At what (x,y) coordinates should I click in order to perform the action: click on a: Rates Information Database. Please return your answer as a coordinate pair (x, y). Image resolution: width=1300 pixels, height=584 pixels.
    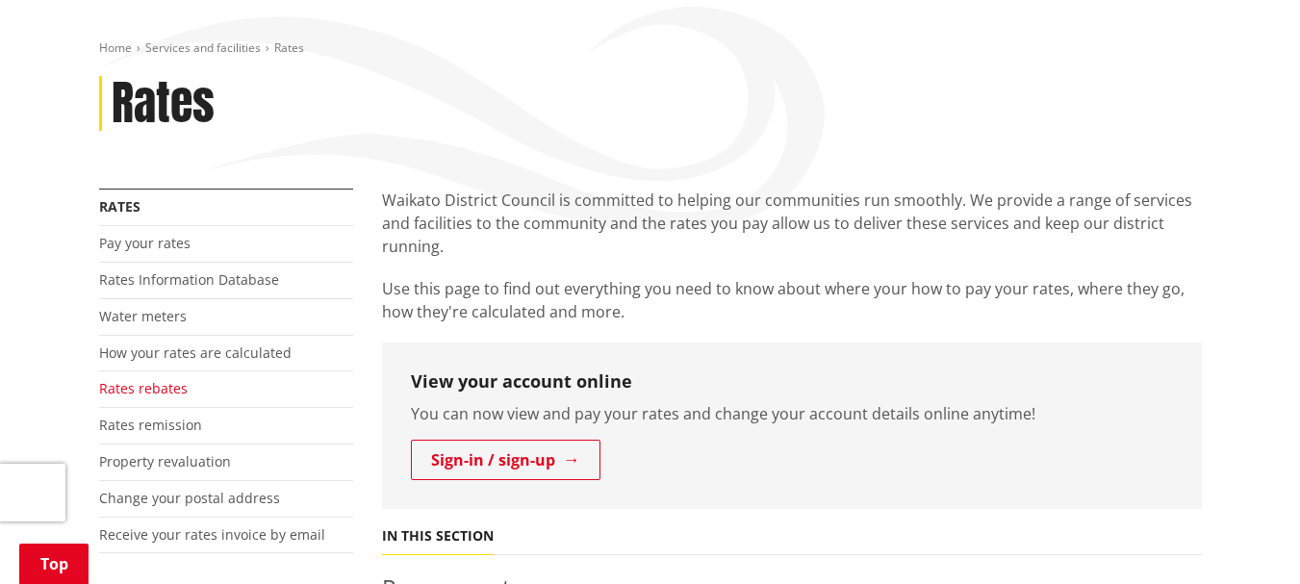
    Looking at the image, I should click on (189, 279).